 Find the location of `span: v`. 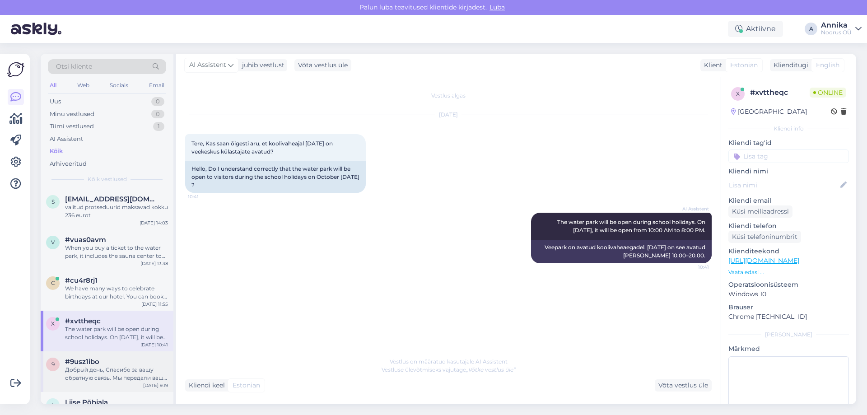

span: v is located at coordinates (53, 242).